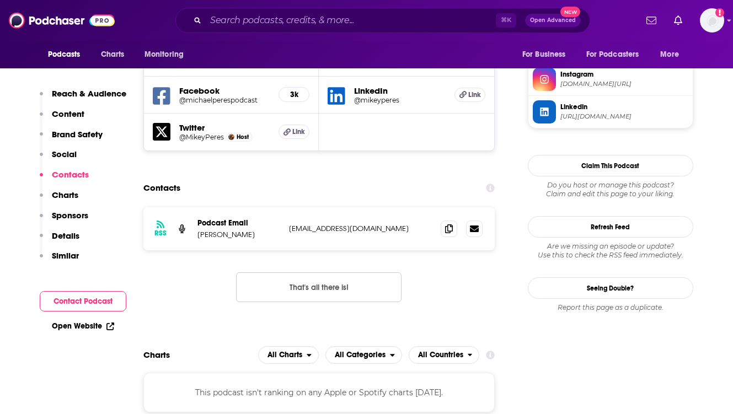  I want to click on p: Reach & Audience, so click(89, 93).